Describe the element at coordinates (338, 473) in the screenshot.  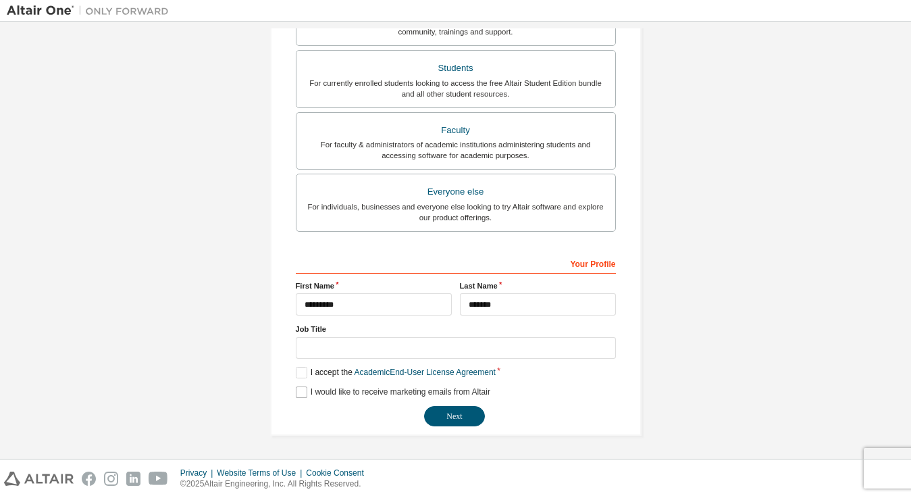
I see `div: Cookie Consent` at that location.